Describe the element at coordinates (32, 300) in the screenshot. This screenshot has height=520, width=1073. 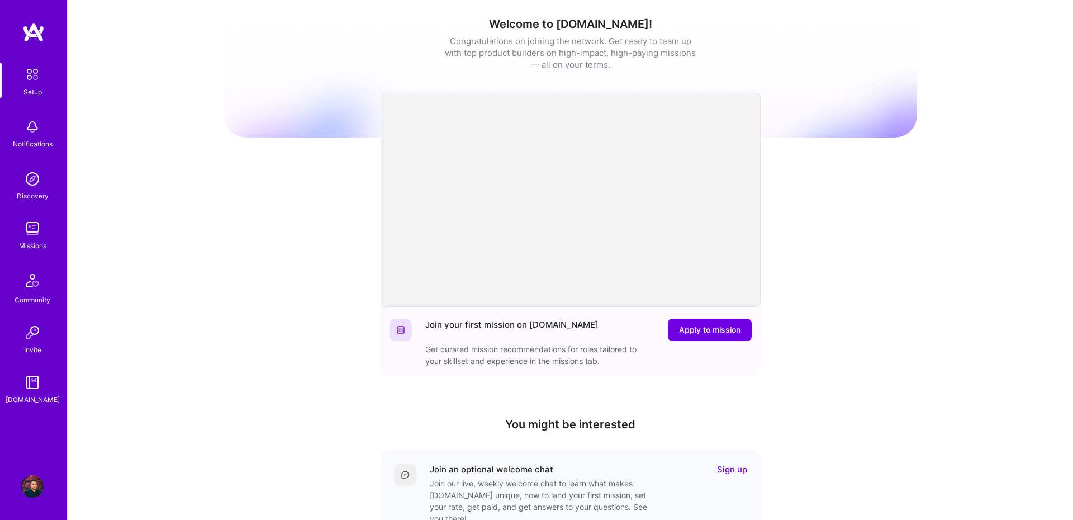
I see `div: Community` at that location.